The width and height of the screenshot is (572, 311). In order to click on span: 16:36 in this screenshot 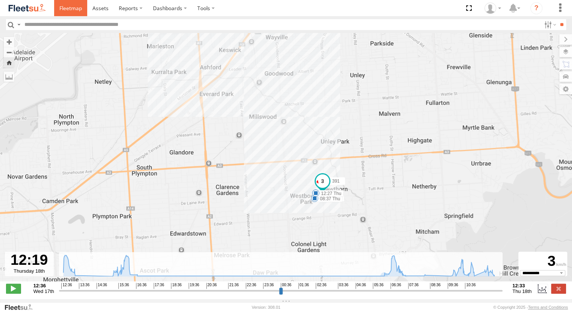, I will do `click(141, 286)`.